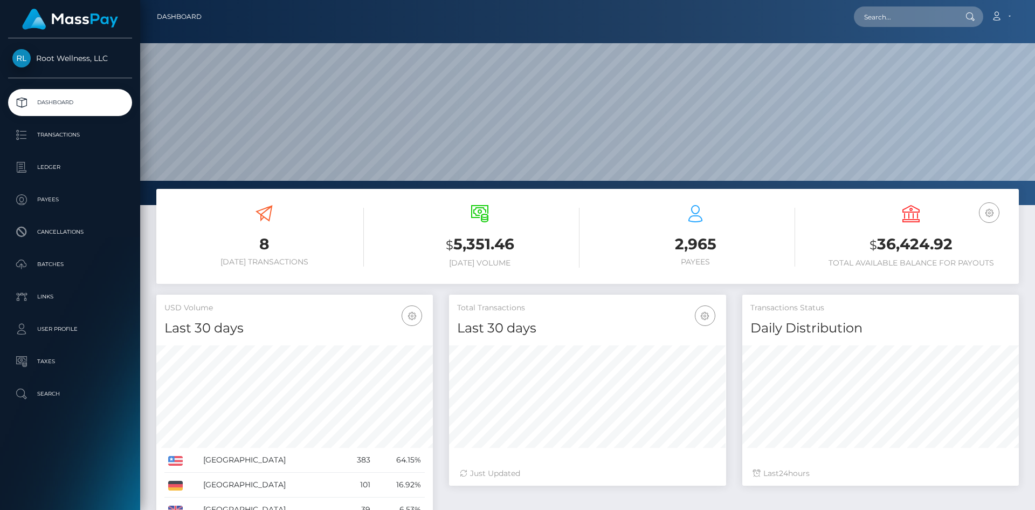 The width and height of the screenshot is (1035, 510). What do you see at coordinates (911, 263) in the screenshot?
I see `h6: Total Available Balance for Payouts` at bounding box center [911, 263].